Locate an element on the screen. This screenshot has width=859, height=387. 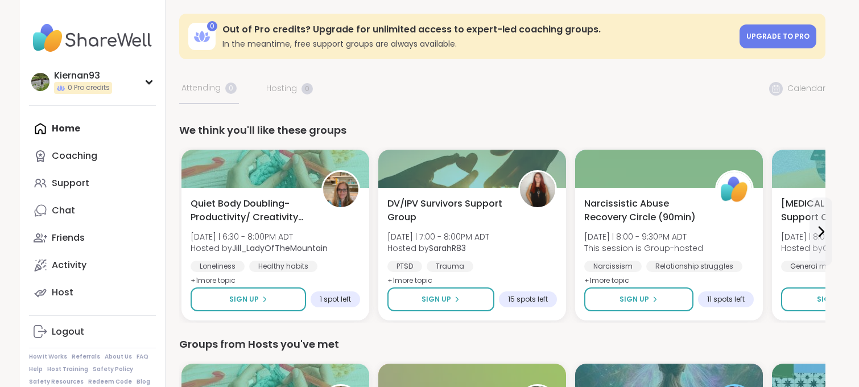
div: 0 is located at coordinates (212, 26).